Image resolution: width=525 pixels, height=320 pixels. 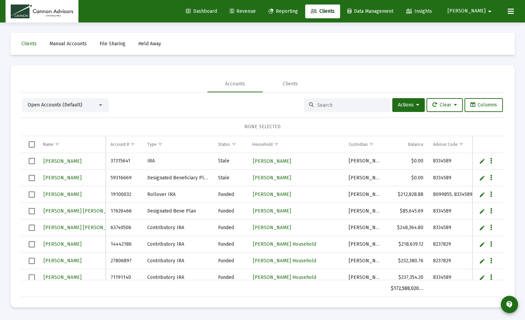 I want to click on td: $237,354.20, so click(x=407, y=277).